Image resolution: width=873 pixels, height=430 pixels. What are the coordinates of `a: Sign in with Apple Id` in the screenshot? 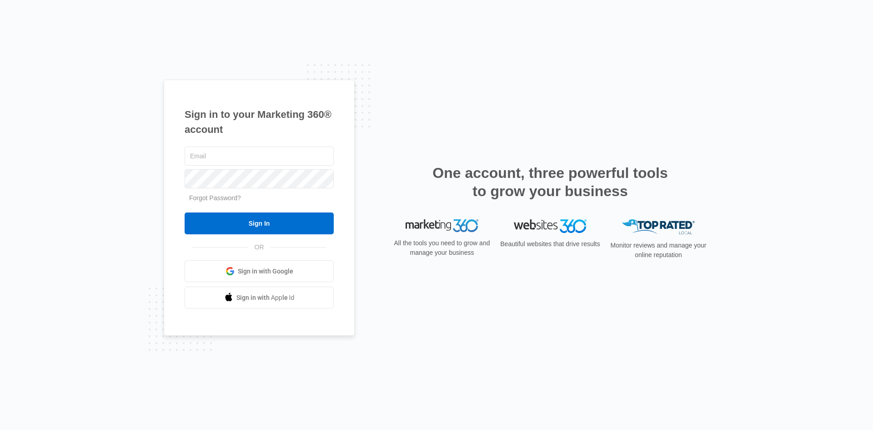 It's located at (259, 297).